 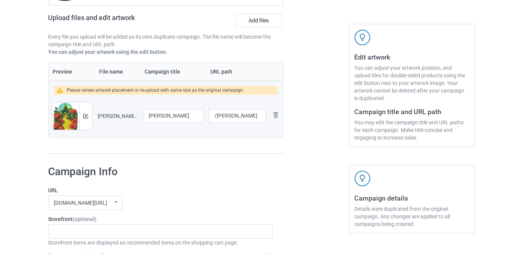 I want to click on th: URL path, so click(x=237, y=72).